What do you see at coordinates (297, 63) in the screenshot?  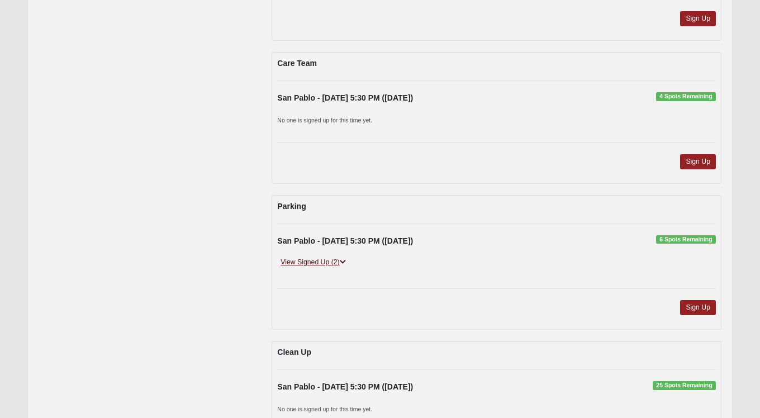 I see `strong: Care Team` at bounding box center [297, 63].